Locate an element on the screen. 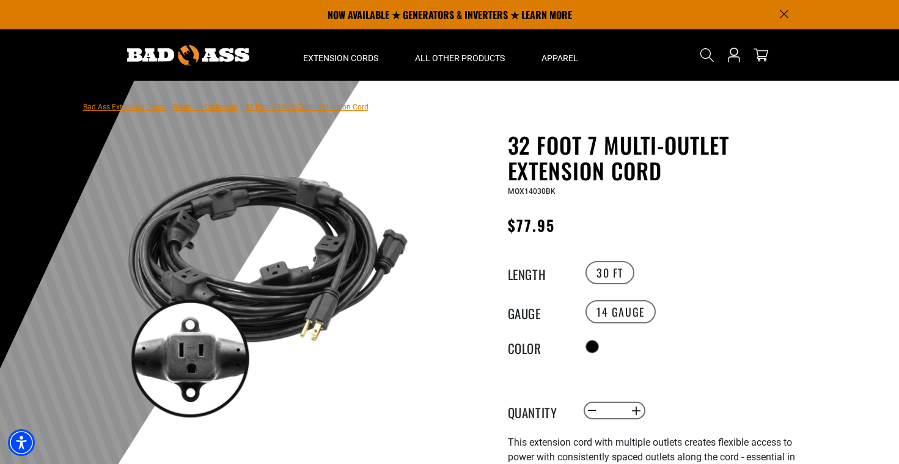 This screenshot has height=464, width=899. summary: All Other Products is located at coordinates (460, 55).